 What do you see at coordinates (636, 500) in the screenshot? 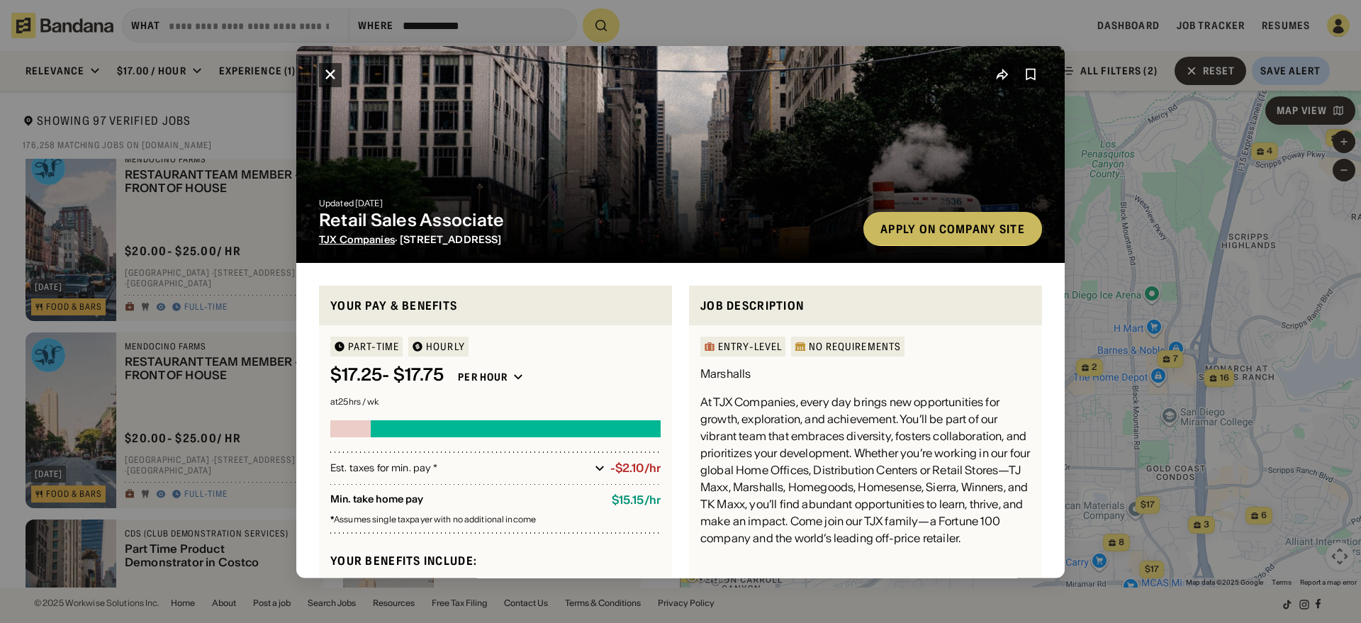
I see `div: $ 15.15 / hr` at bounding box center [636, 500].